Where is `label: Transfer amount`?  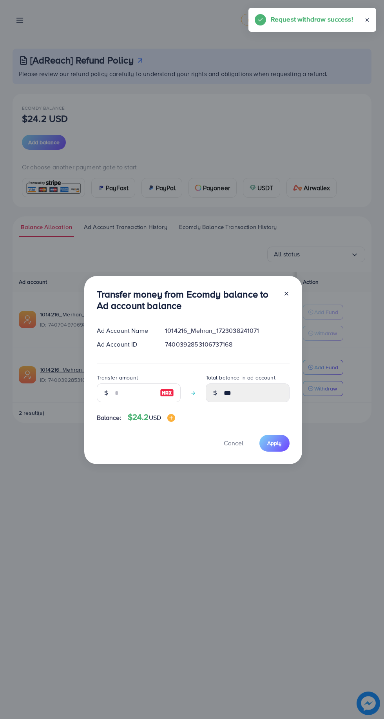 label: Transfer amount is located at coordinates (117, 377).